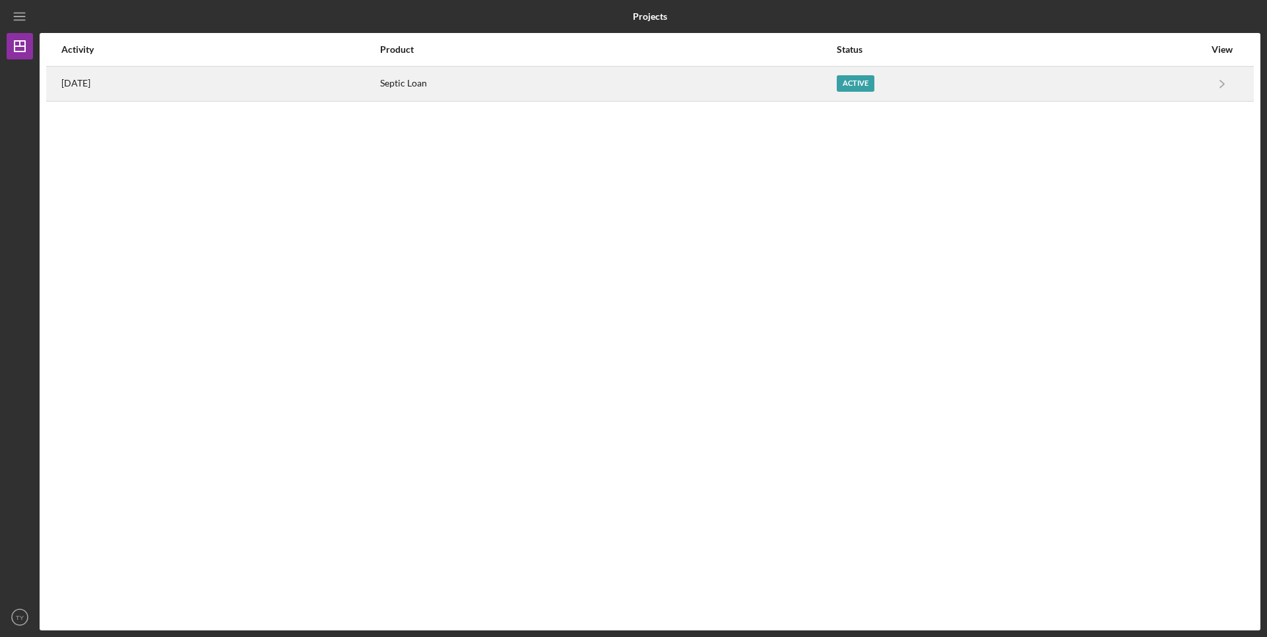 The width and height of the screenshot is (1267, 637). What do you see at coordinates (608, 49) in the screenshot?
I see `div: Product` at bounding box center [608, 49].